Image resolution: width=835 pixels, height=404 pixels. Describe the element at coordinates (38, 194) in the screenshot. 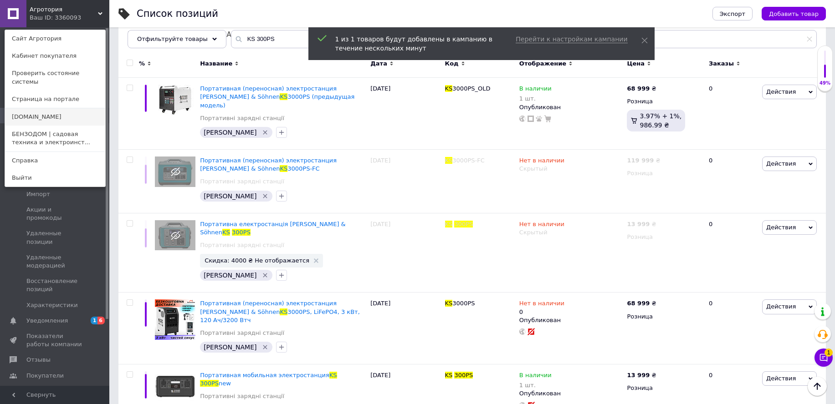

I see `span: Импорт` at that location.